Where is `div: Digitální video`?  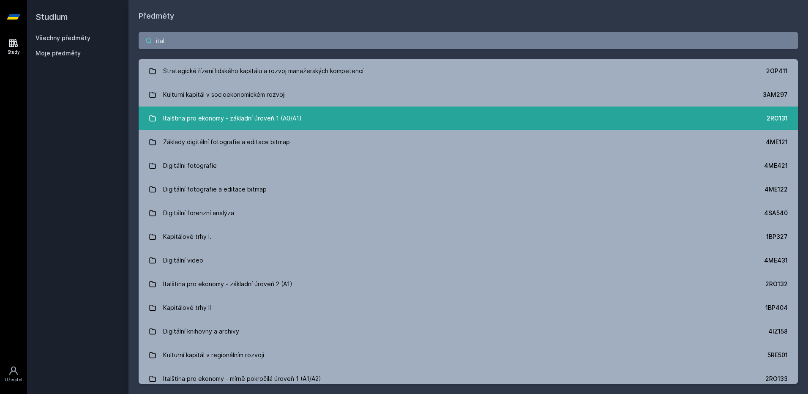 div: Digitální video is located at coordinates (183, 260).